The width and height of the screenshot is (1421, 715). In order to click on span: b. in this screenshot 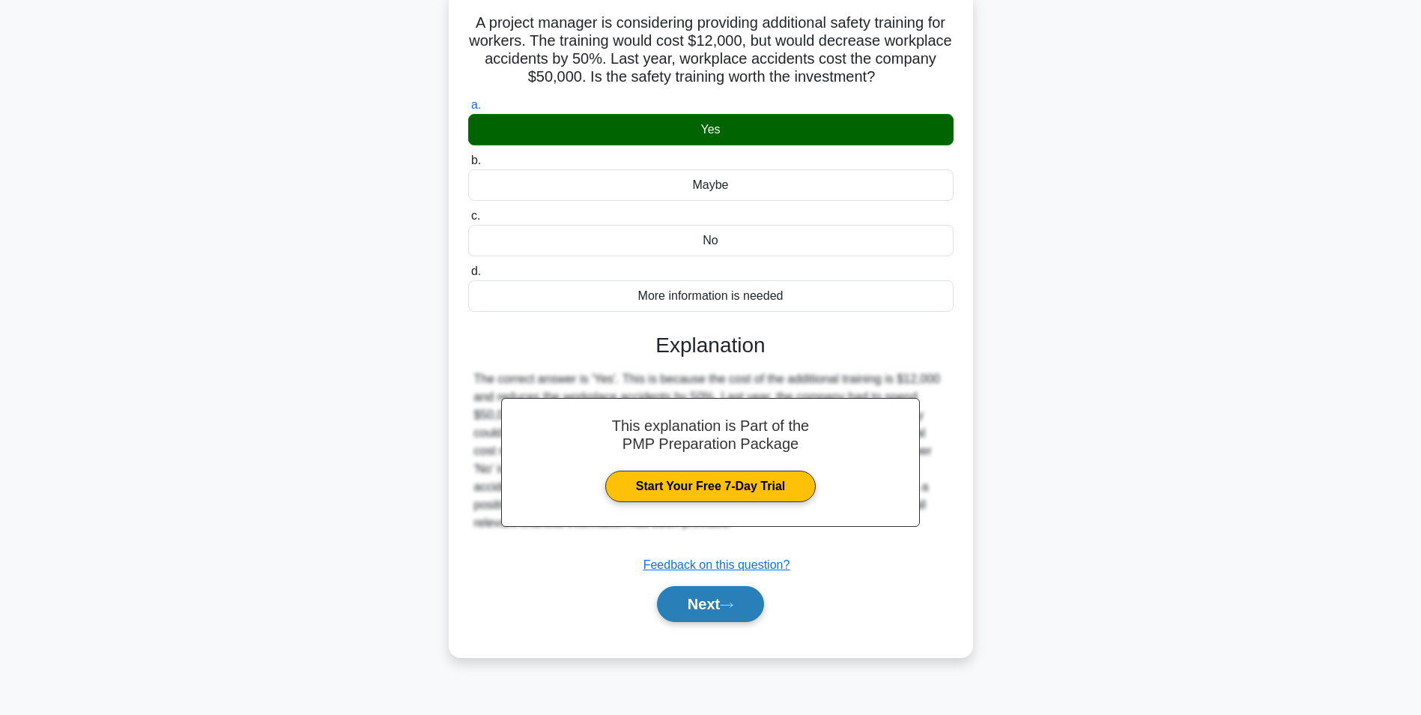, I will do `click(476, 160)`.